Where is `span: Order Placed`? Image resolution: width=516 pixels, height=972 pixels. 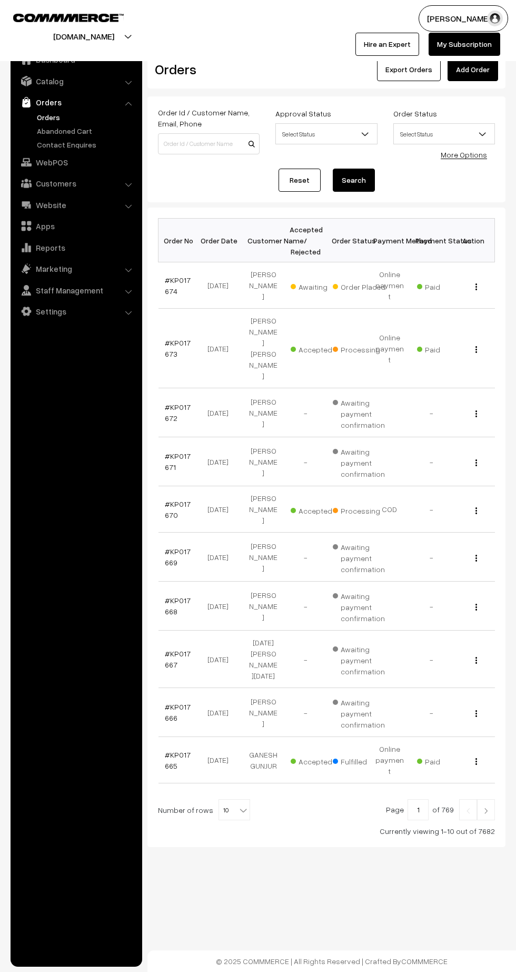
span: Order Placed is located at coordinates (359, 285).